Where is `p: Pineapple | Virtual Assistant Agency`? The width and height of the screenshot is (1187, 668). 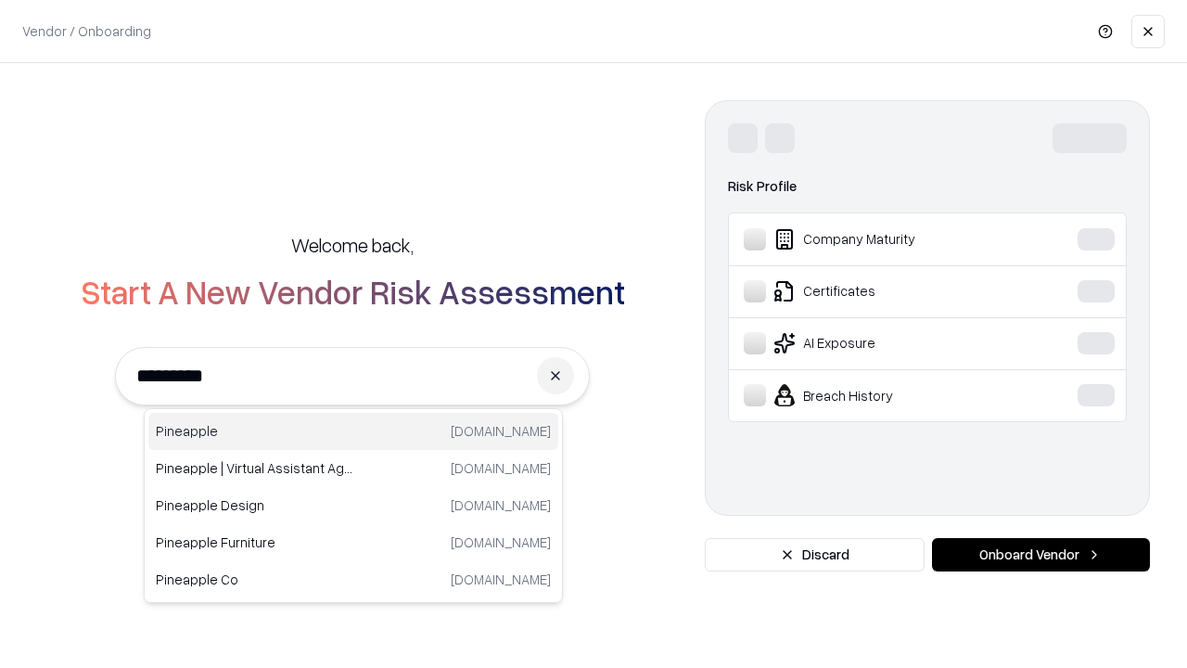 p: Pineapple | Virtual Assistant Agency is located at coordinates (254, 467).